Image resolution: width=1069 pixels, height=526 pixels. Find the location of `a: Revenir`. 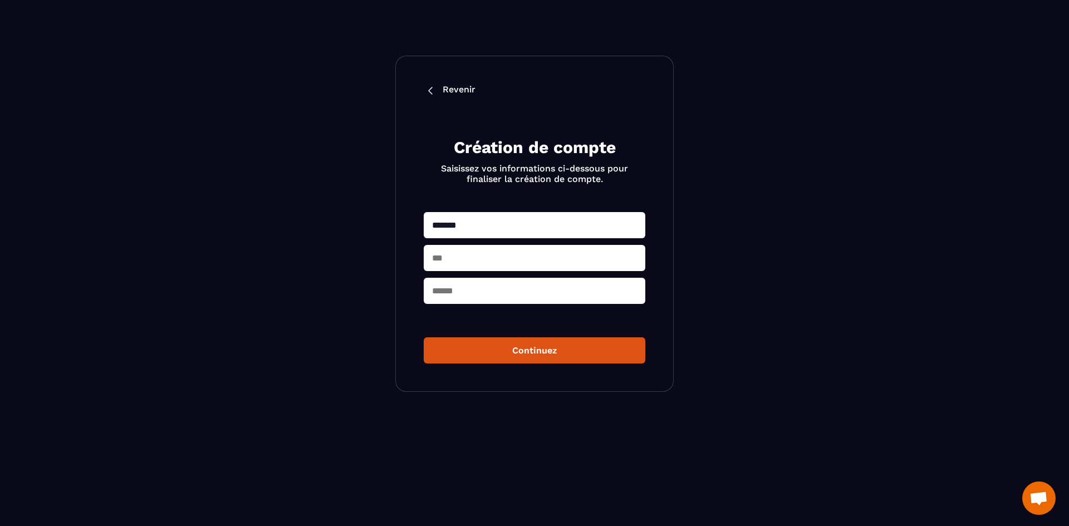

a: Revenir is located at coordinates (535, 91).